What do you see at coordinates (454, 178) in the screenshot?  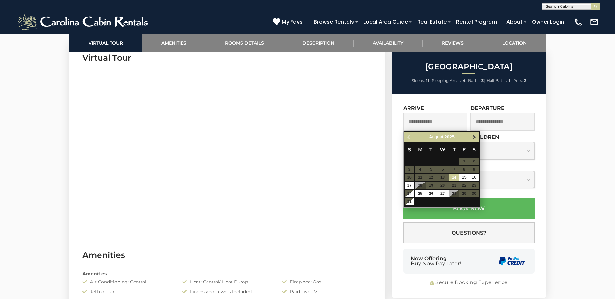 I see `a: 14` at bounding box center [454, 178].